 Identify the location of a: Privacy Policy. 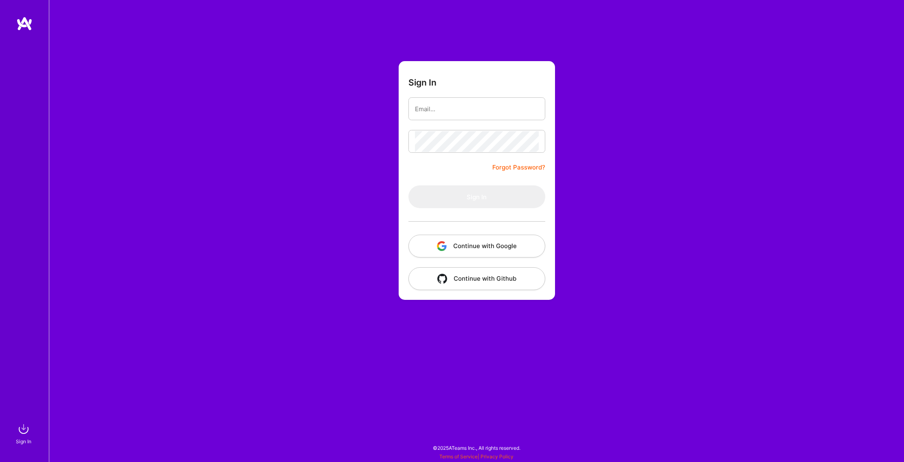
(497, 456).